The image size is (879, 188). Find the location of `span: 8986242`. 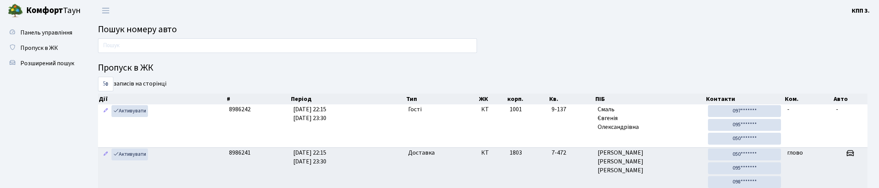

span: 8986242 is located at coordinates (240, 110).